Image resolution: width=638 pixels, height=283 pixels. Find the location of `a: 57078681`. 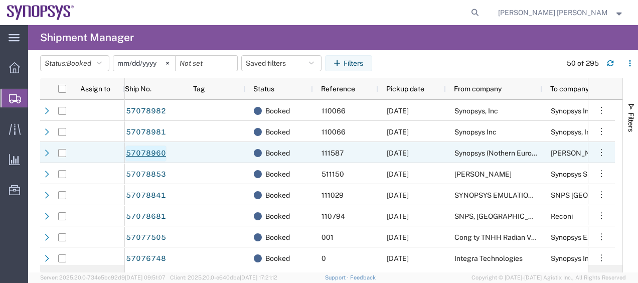

a: 57078681 is located at coordinates (146, 217).